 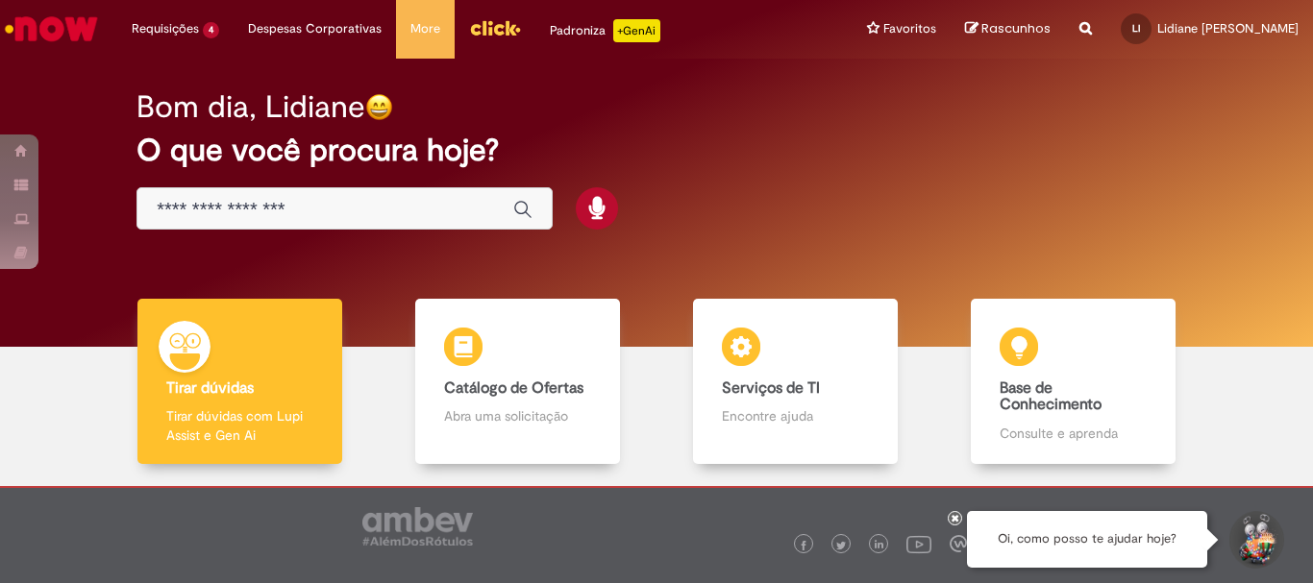 I want to click on img: happy-face.png, so click(x=379, y=107).